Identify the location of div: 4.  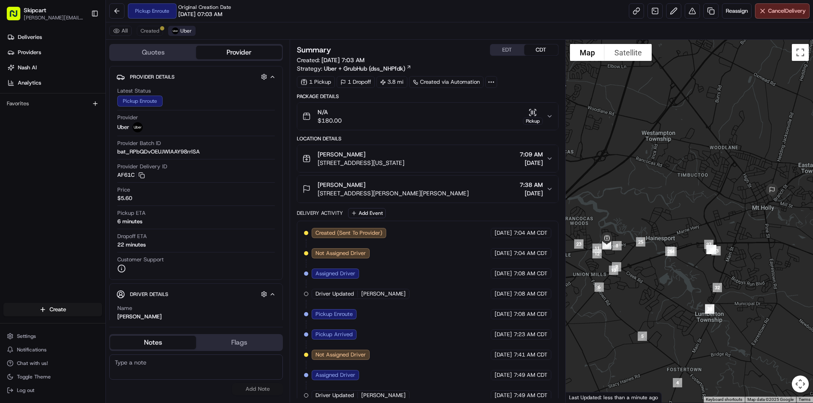
(677, 383).